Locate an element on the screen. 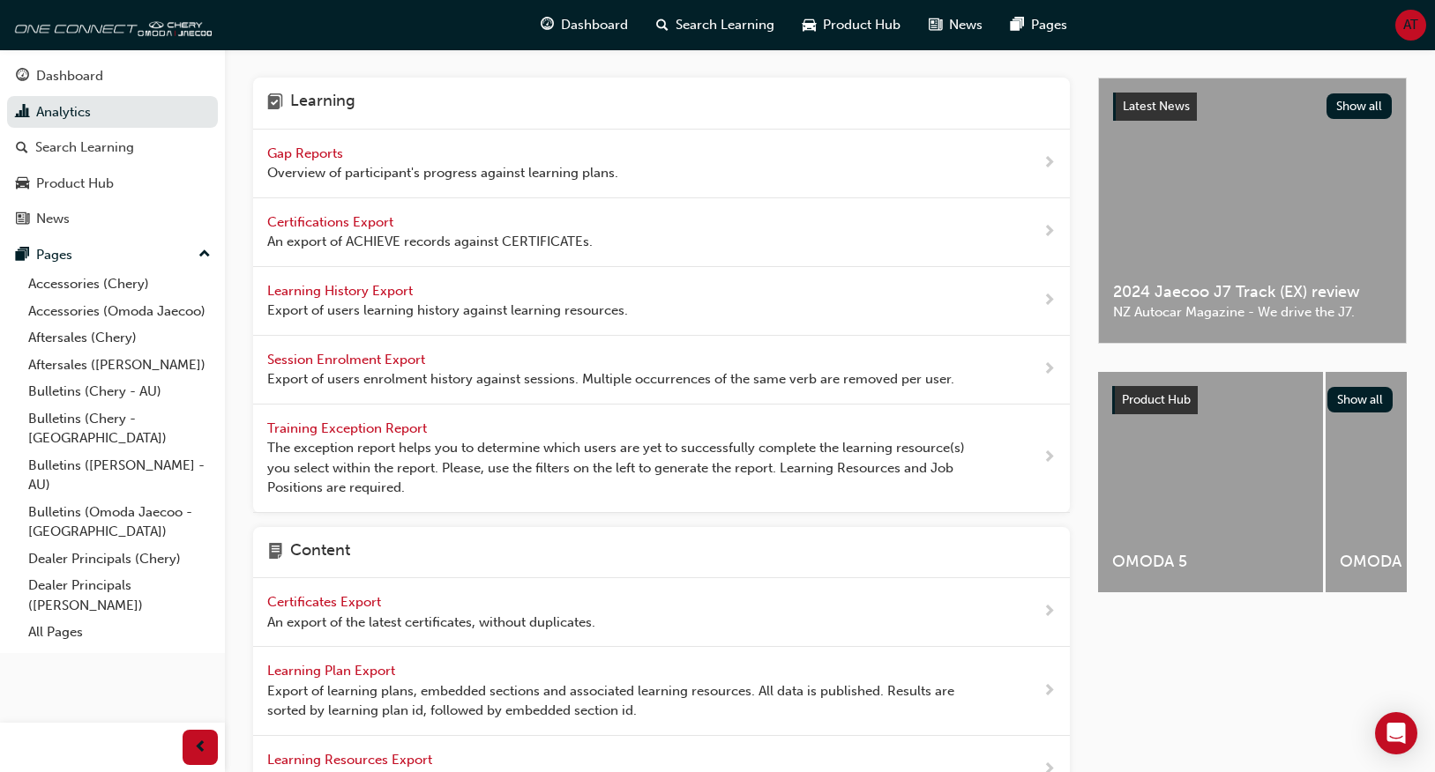 The height and width of the screenshot is (772, 1435). a: Latest NewsShow all2024 Jaecoo J7 Track (EX) reviewNZ Autocar Magazine - We drive the J7. is located at coordinates (1252, 211).